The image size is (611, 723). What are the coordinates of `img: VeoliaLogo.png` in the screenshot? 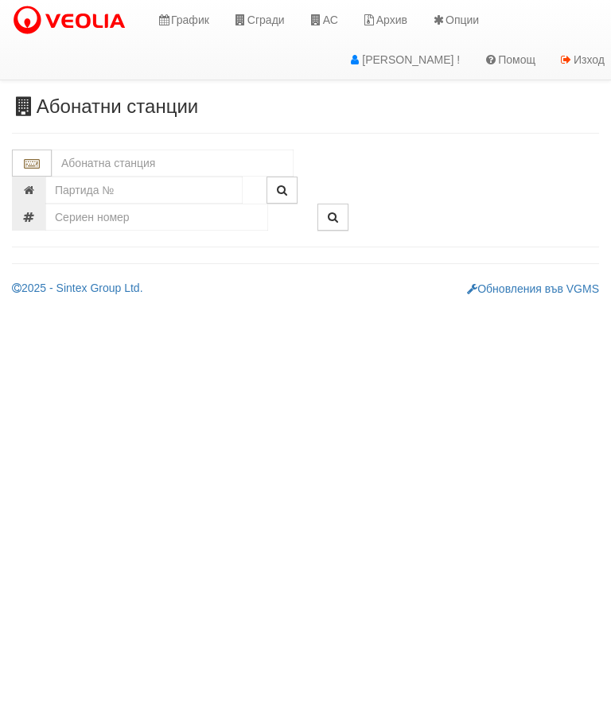 It's located at (72, 21).